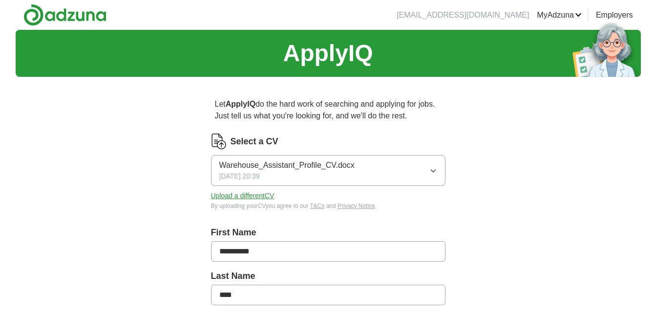 The width and height of the screenshot is (656, 318). Describe the element at coordinates (243, 195) in the screenshot. I see `button: Upload a differentCV` at that location.